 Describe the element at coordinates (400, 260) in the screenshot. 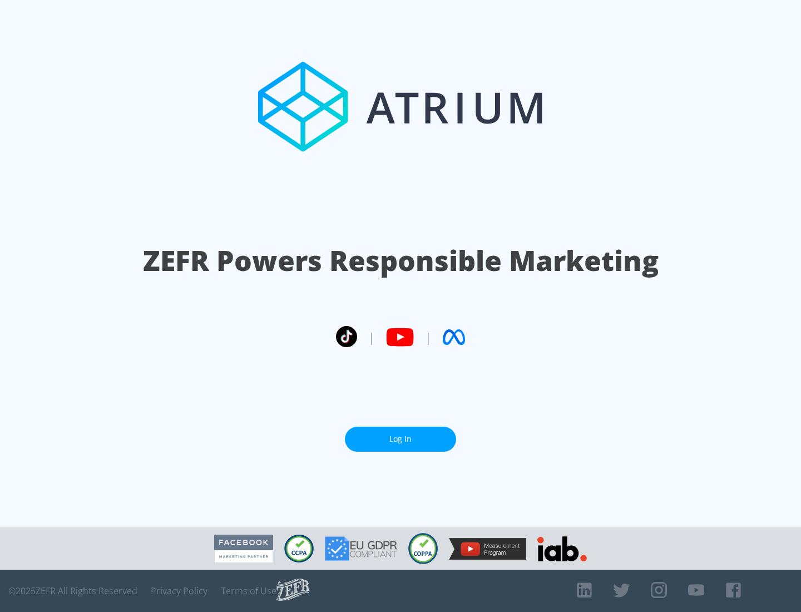

I see `h1: ZEFR Powers Responsible Marketing` at that location.